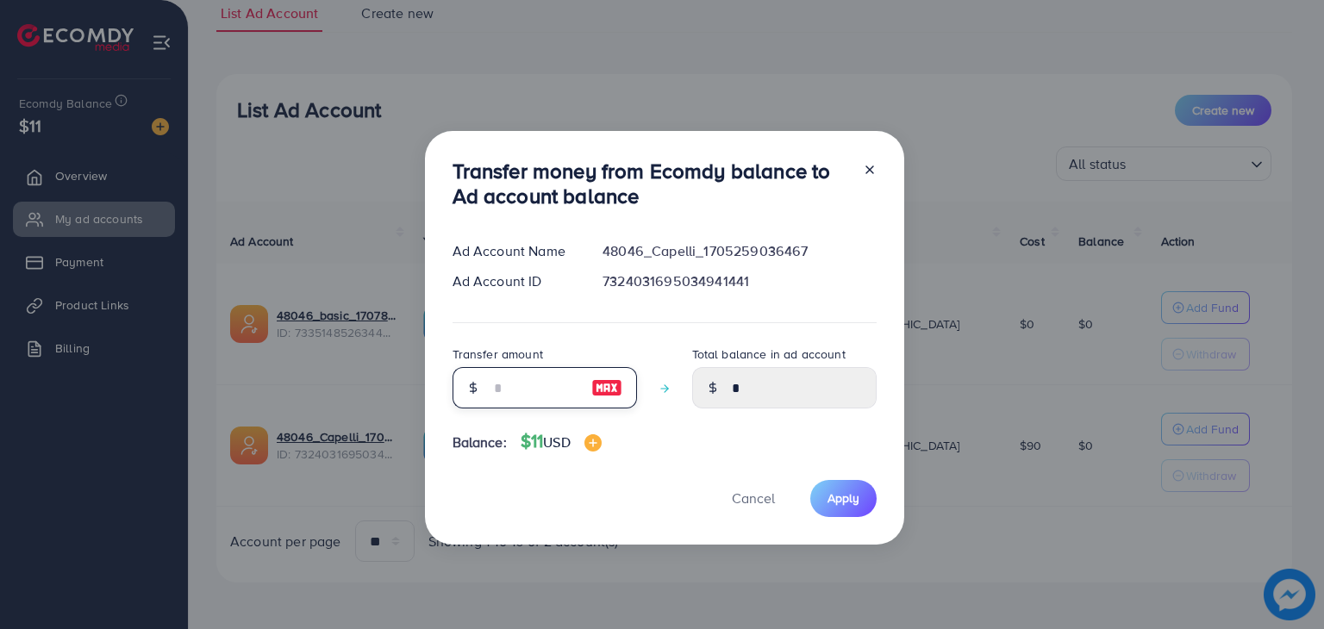 This screenshot has height=629, width=1324. What do you see at coordinates (514, 281) in the screenshot?
I see `div: Ad Account ID` at bounding box center [514, 281].